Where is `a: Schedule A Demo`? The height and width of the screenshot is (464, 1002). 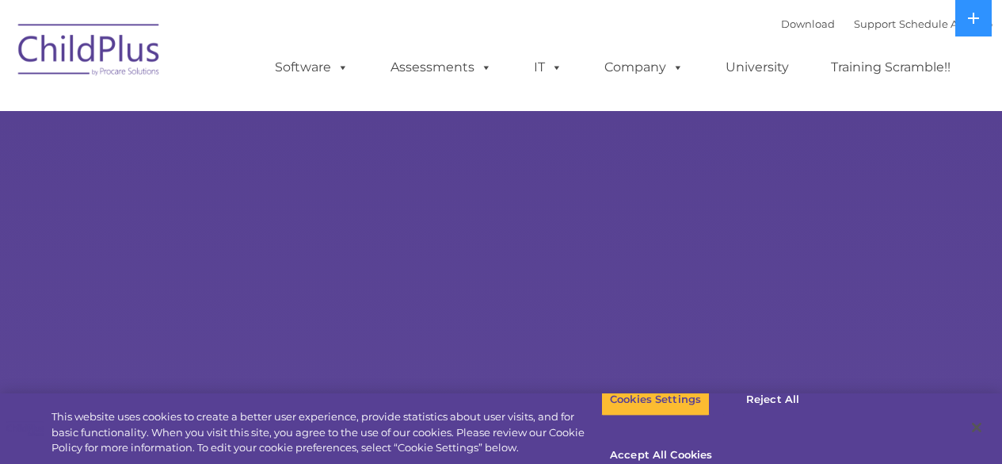
a: Schedule A Demo is located at coordinates (946, 24).